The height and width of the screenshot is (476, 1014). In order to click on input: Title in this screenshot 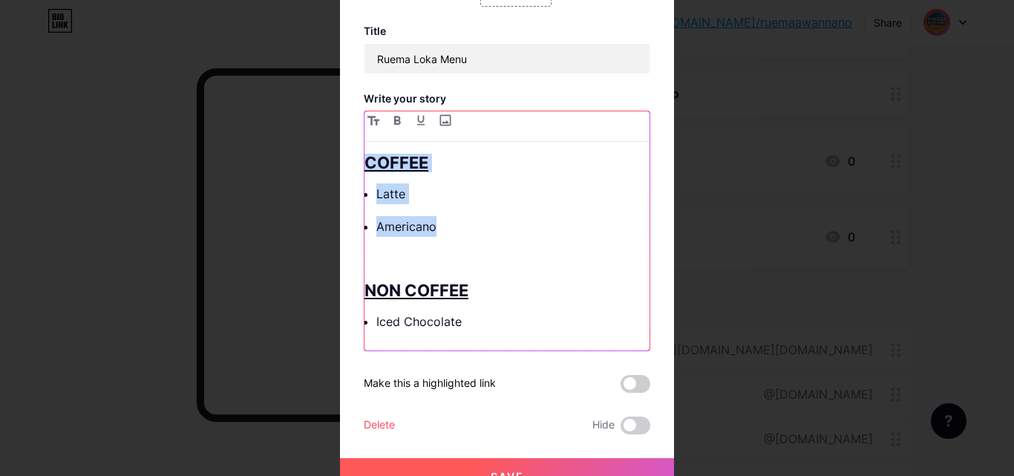, I will do `click(507, 59)`.